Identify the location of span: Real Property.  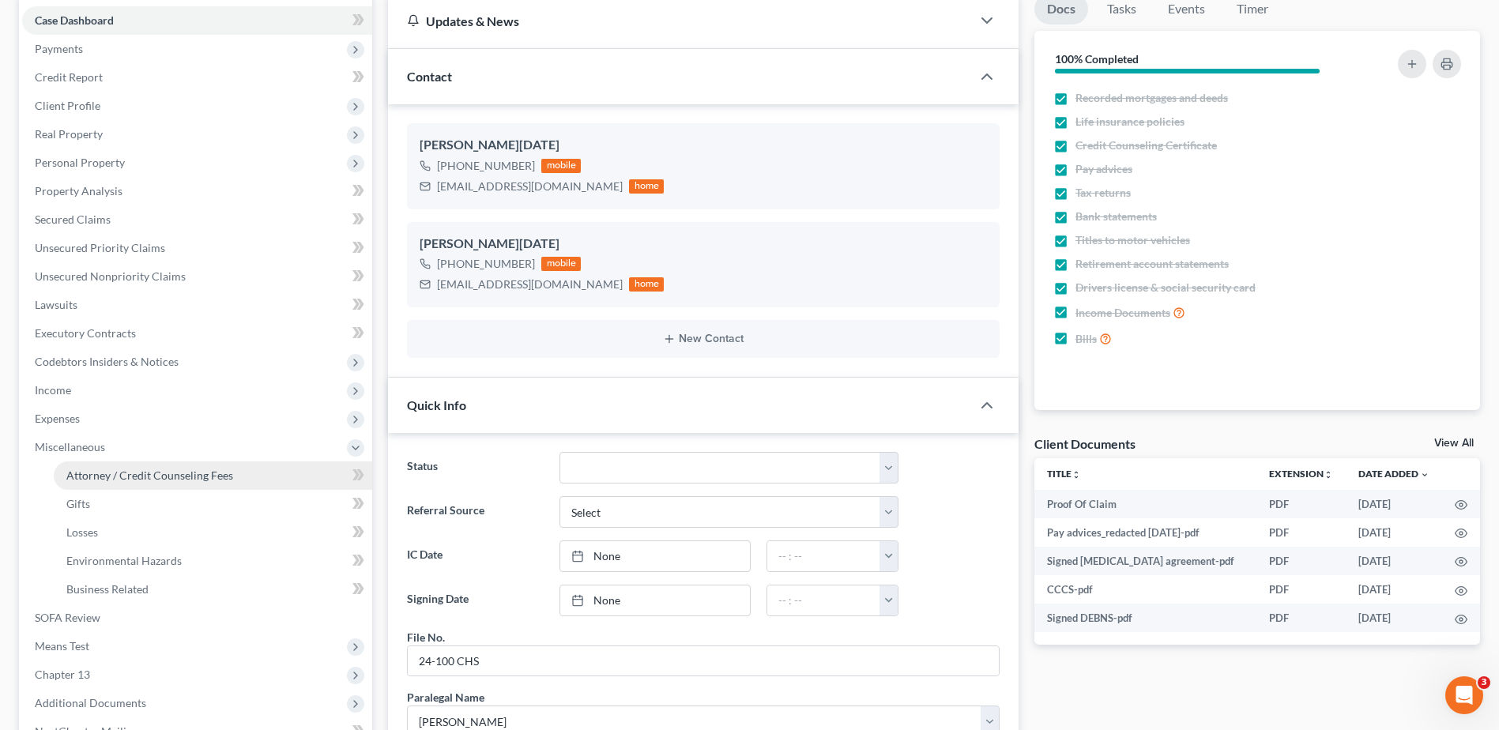
(69, 134).